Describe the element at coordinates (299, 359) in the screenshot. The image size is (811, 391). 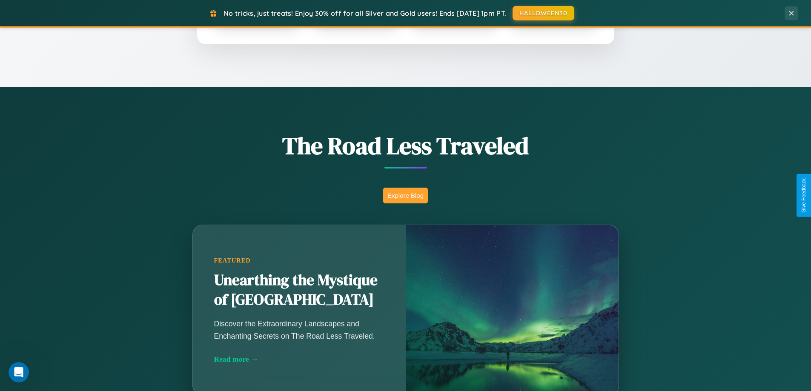
I see `div: Read more →` at that location.